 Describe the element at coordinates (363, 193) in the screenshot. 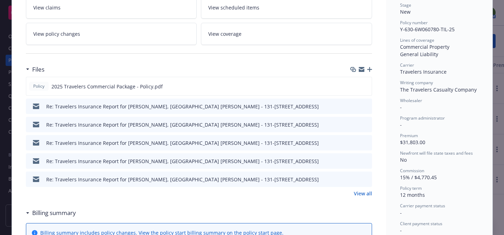

I see `a: View all` at that location.